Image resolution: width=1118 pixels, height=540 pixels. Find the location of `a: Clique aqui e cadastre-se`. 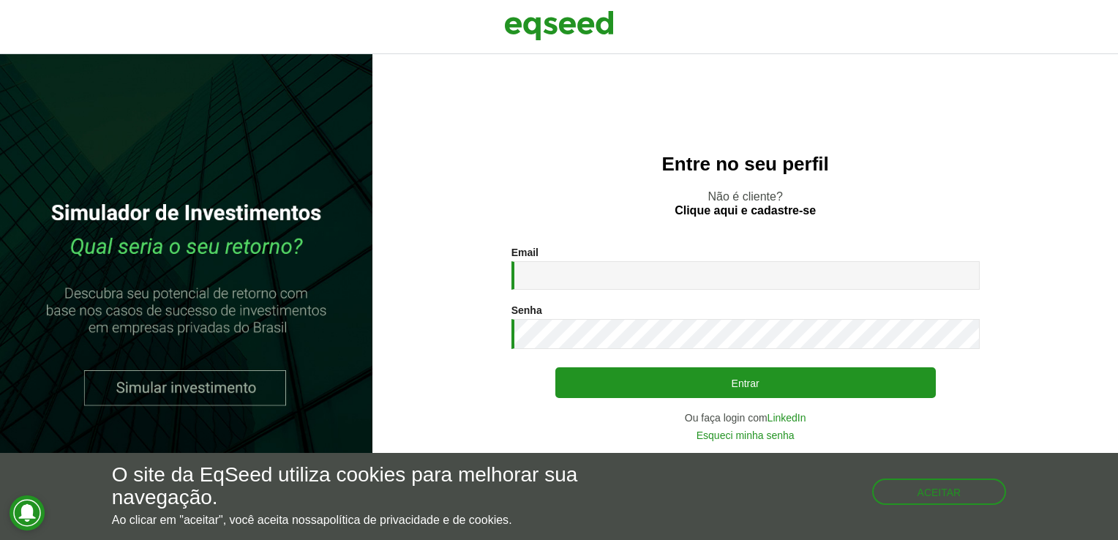

a: Clique aqui e cadastre-se is located at coordinates (745, 211).